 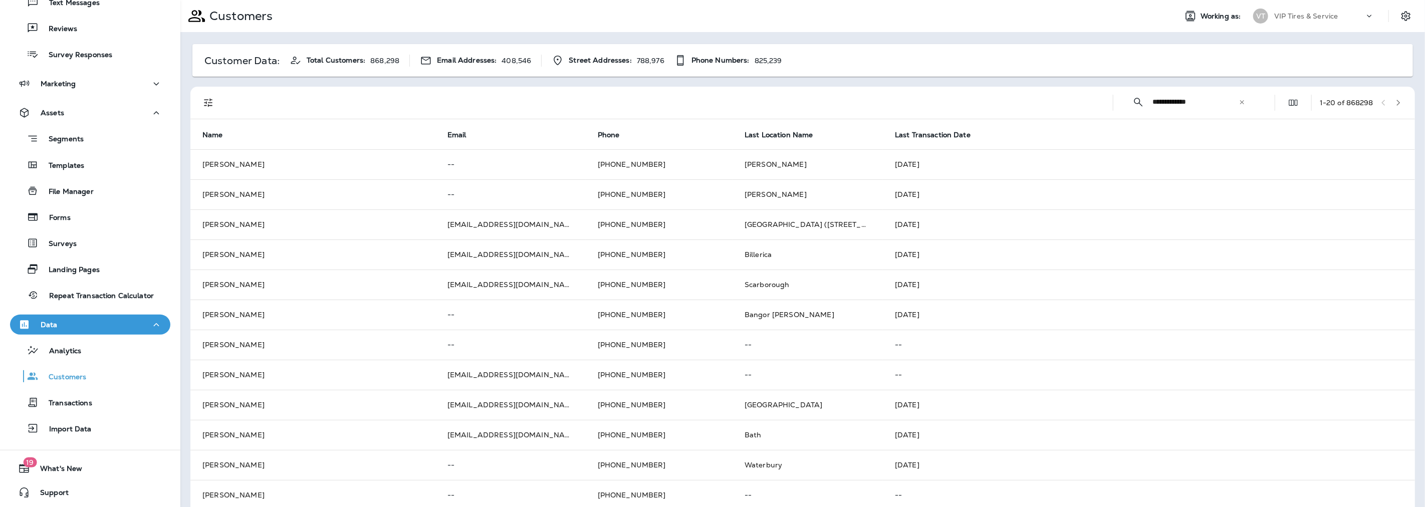 I want to click on span: Last Location Name, so click(x=778, y=135).